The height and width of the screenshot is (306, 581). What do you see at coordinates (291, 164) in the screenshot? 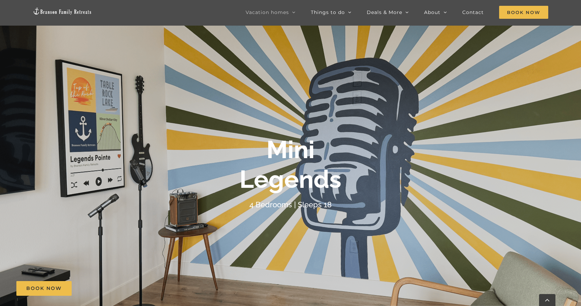
I see `b: Mini Legends` at bounding box center [291, 164].